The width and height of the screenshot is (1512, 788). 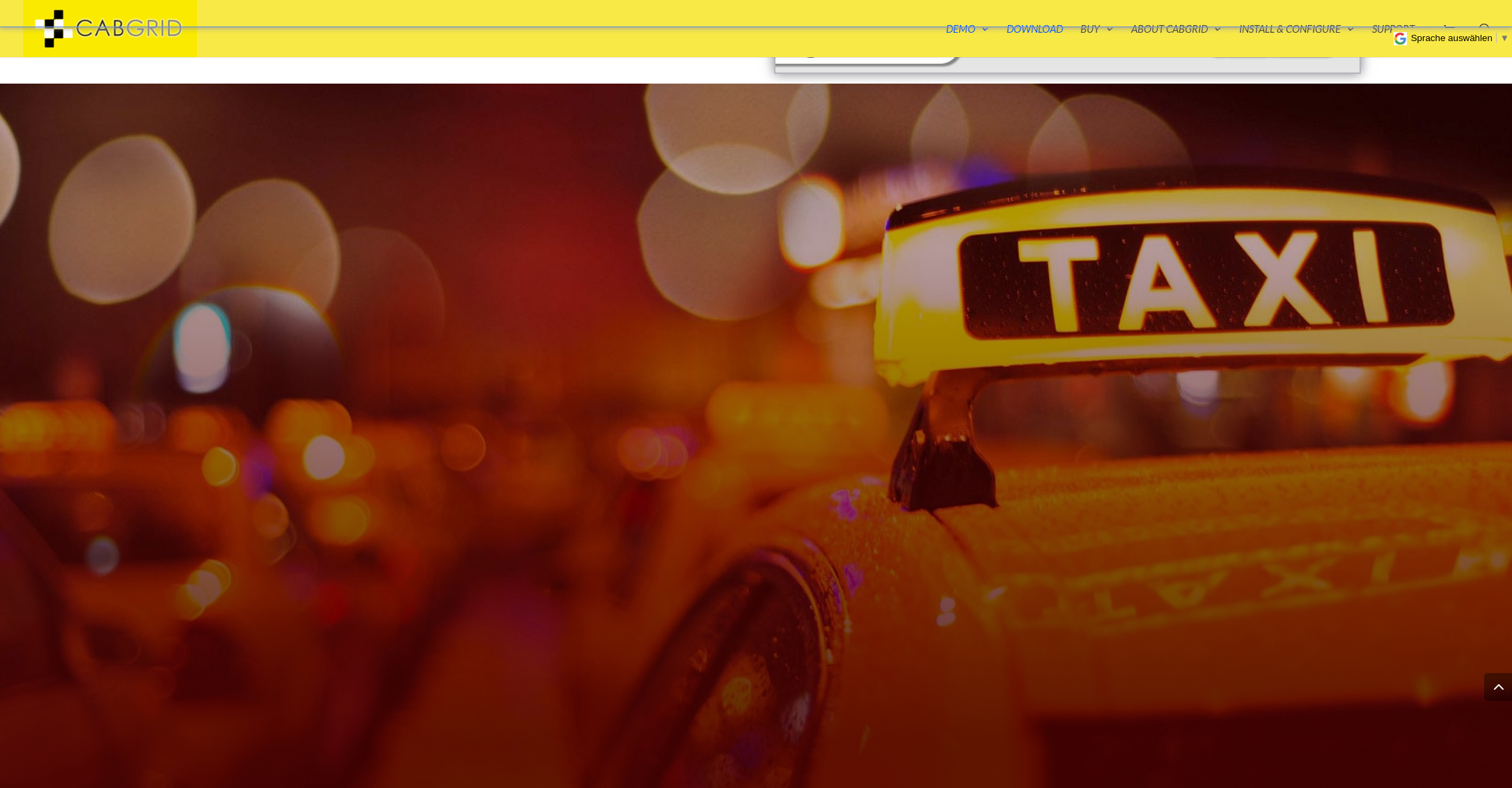 I want to click on a: Buy, so click(x=1098, y=40).